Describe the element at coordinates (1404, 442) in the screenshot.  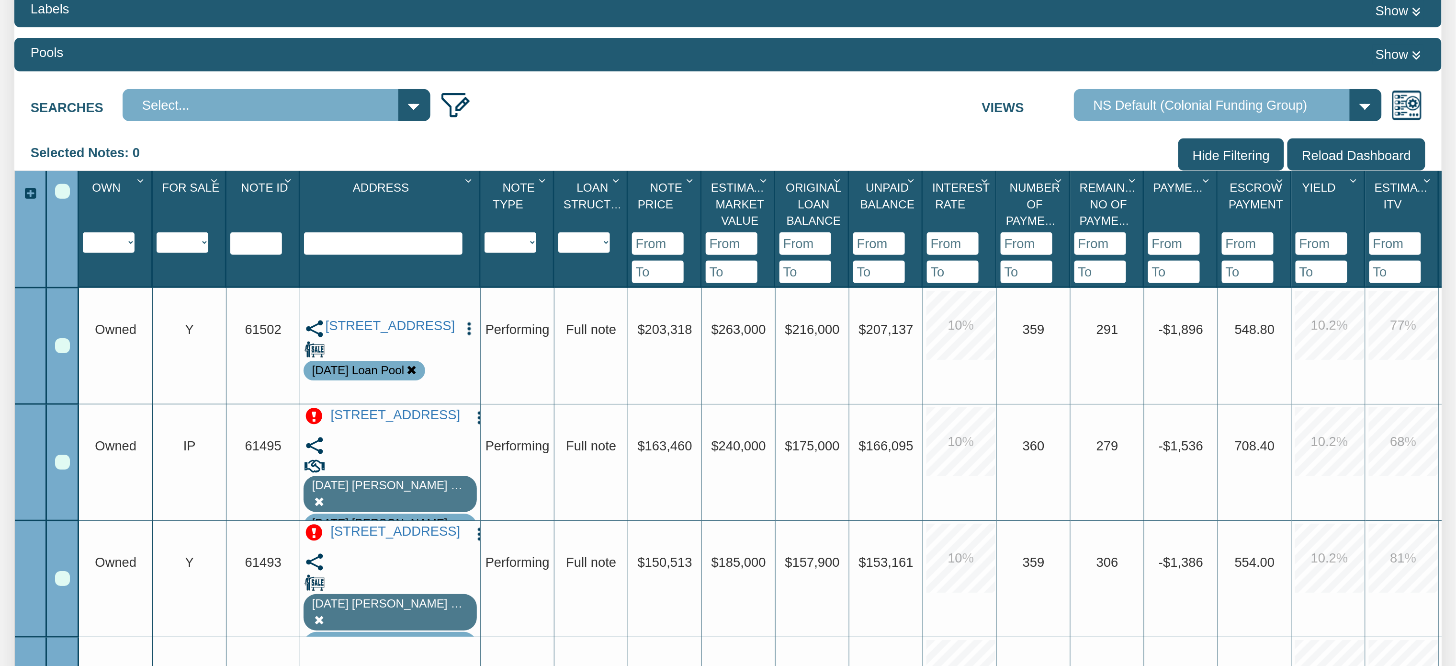
I see `div: 68.0` at that location.